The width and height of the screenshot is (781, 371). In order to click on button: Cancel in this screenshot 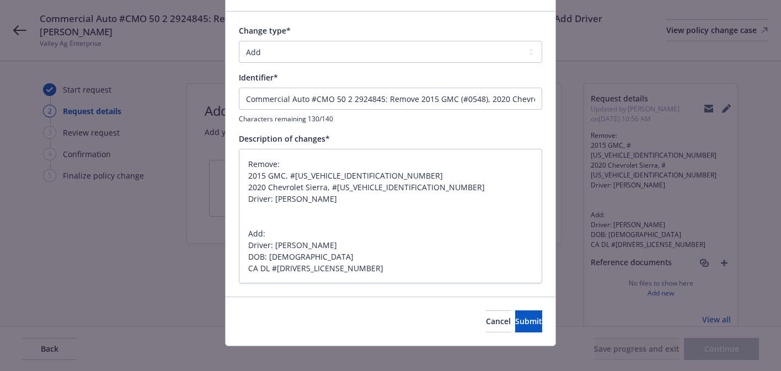, I will do `click(498, 322)`.